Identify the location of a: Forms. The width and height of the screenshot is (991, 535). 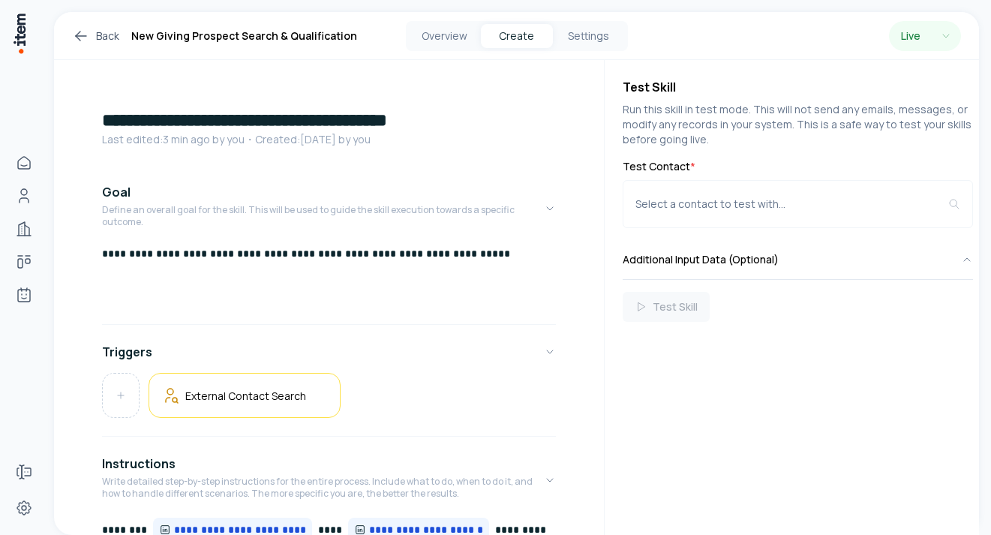
(24, 472).